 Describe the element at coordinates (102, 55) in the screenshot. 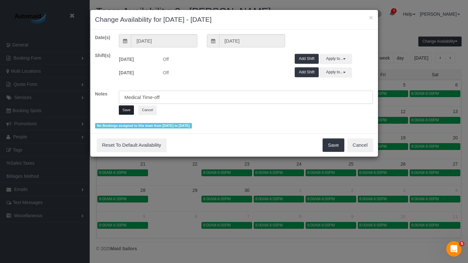

I see `label: Shift(s)` at that location.